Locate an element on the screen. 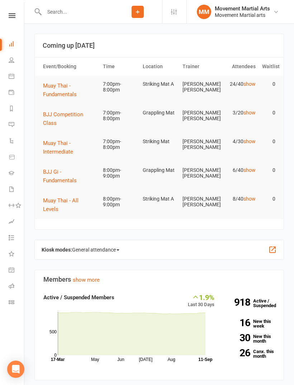 The width and height of the screenshot is (294, 385). span: Muay Thai - Intermediate is located at coordinates (58, 148).